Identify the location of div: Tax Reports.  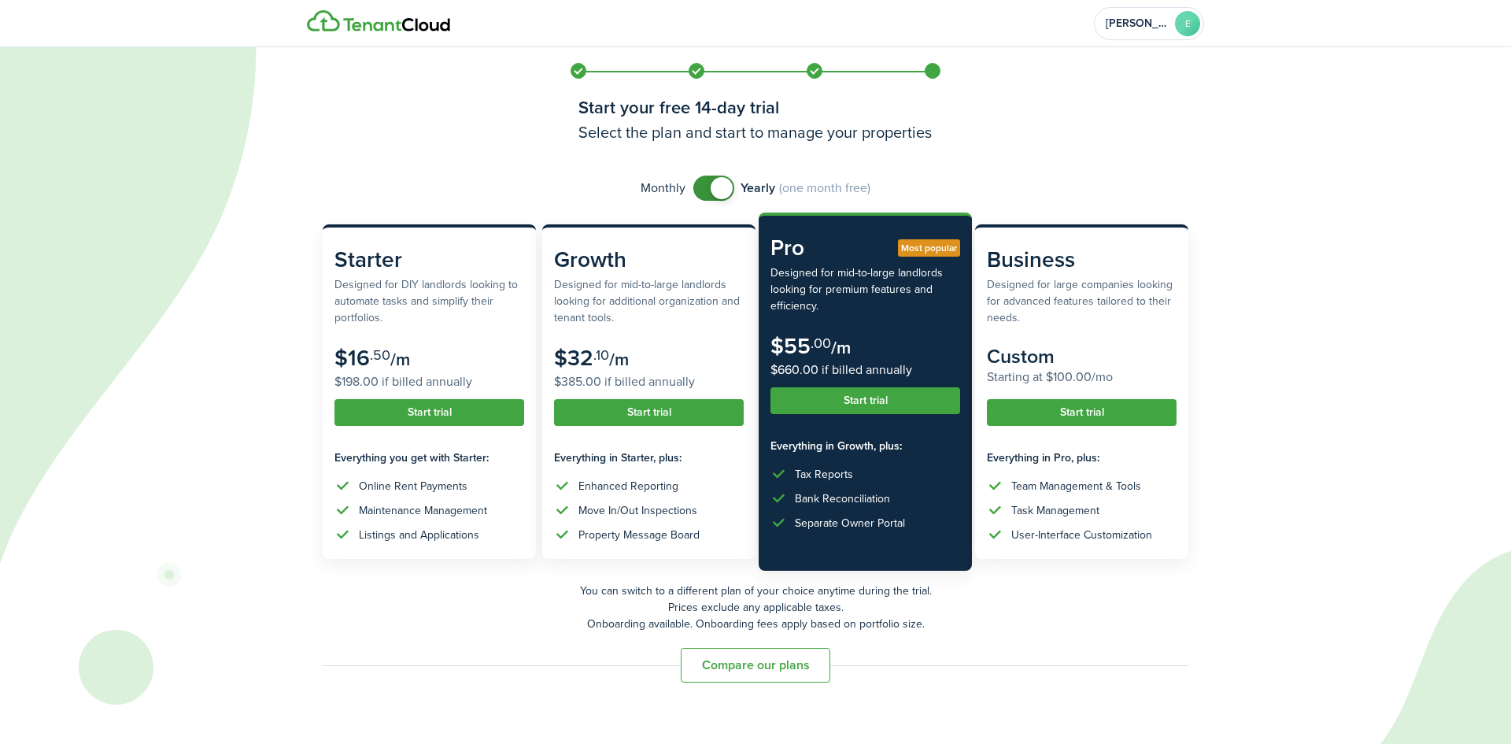
(824, 474).